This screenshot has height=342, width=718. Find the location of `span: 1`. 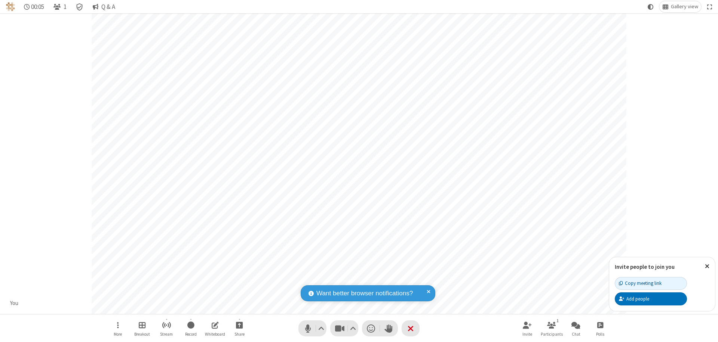

span: 1 is located at coordinates (65, 7).